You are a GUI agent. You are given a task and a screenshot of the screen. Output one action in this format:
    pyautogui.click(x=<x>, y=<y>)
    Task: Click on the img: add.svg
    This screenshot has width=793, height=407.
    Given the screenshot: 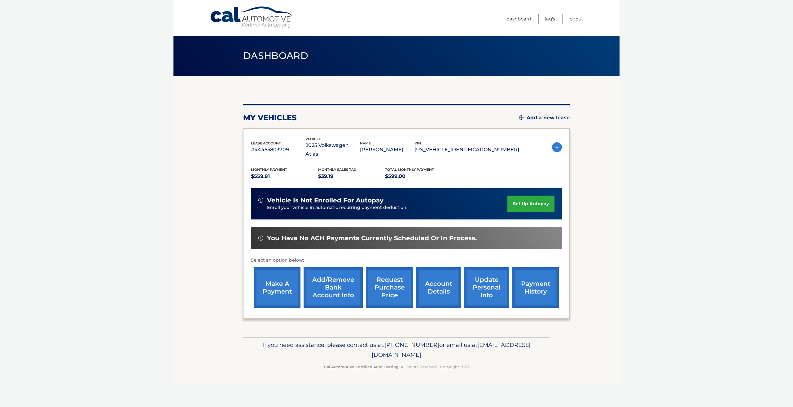 What is the action you would take?
    pyautogui.click(x=521, y=117)
    